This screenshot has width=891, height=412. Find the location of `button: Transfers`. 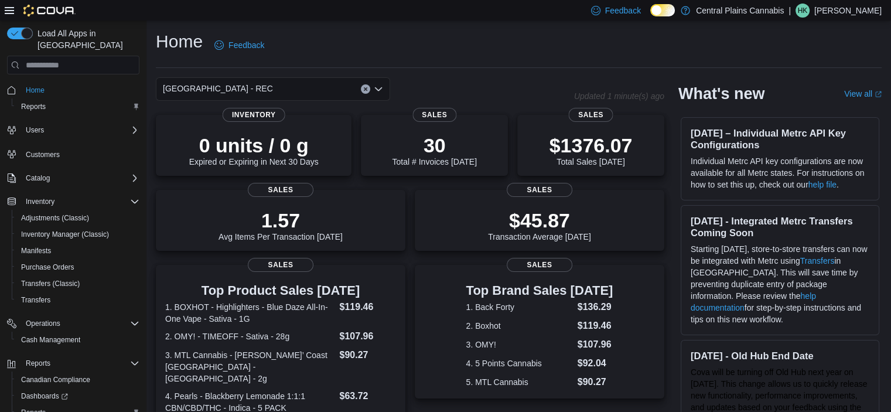

button: Transfers is located at coordinates (78, 300).